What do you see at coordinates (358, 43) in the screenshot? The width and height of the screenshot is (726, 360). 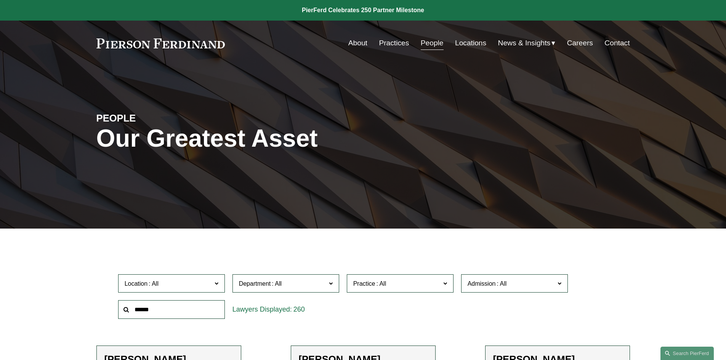 I see `a: About` at bounding box center [358, 43].